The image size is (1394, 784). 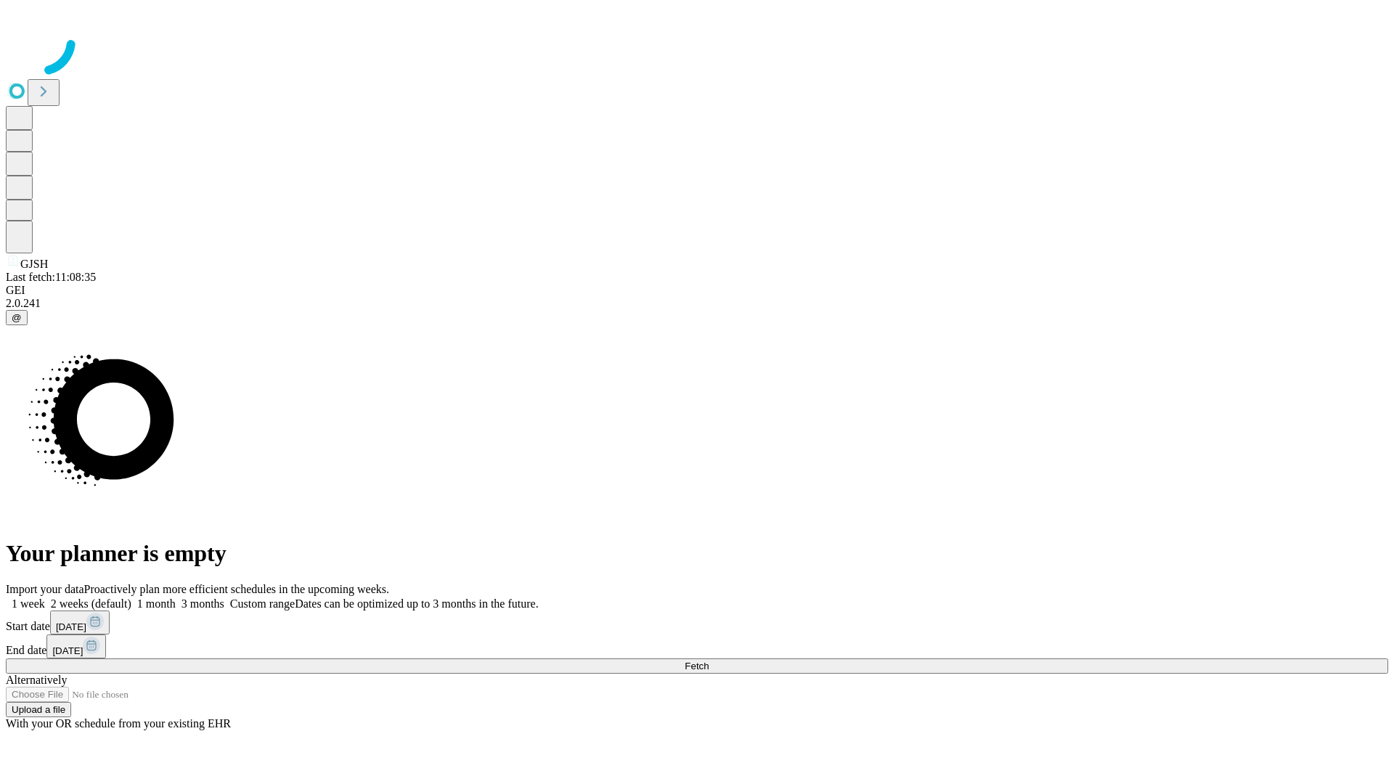 What do you see at coordinates (262, 603) in the screenshot?
I see `span: Custom range` at bounding box center [262, 603].